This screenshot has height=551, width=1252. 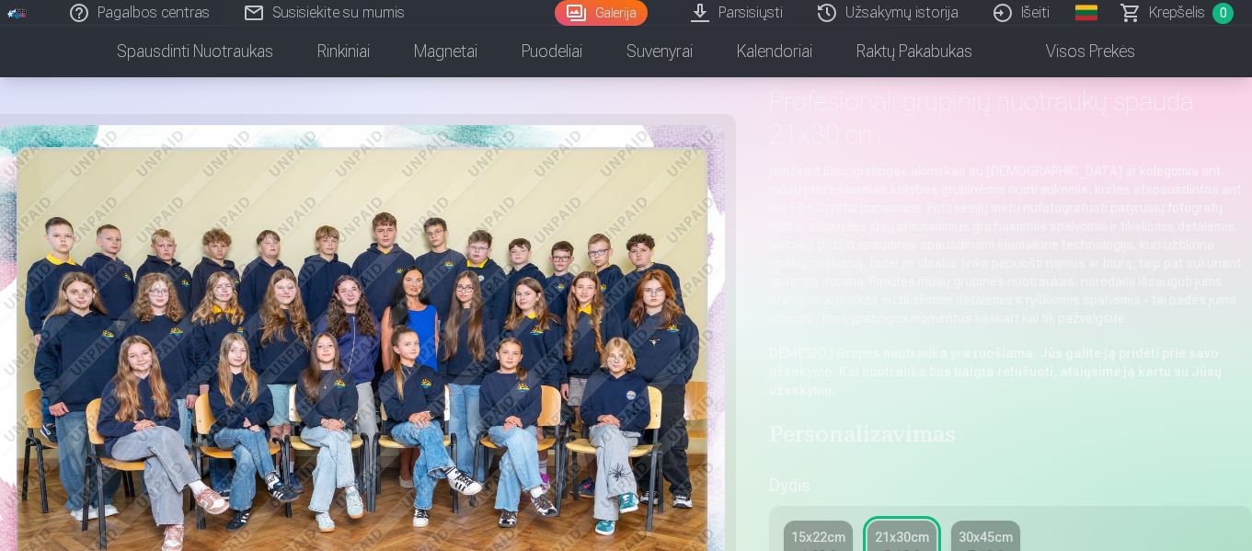 What do you see at coordinates (985, 537) in the screenshot?
I see `div: 30x45cm` at bounding box center [985, 537].